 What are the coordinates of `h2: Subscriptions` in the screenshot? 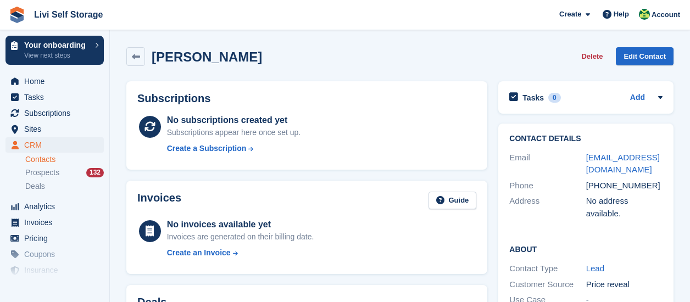 It's located at (307, 98).